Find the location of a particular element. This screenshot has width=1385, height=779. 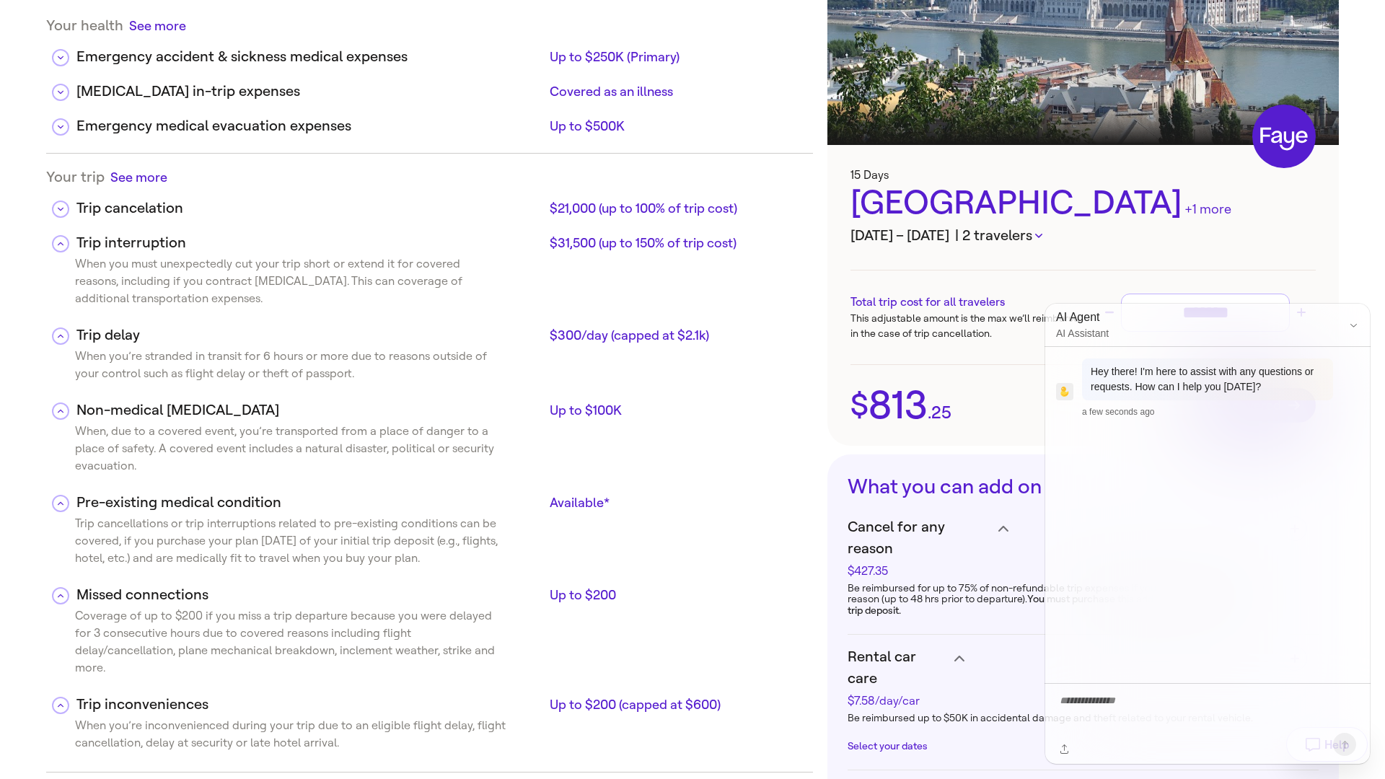

button: Send message is located at coordinates (1345, 745).